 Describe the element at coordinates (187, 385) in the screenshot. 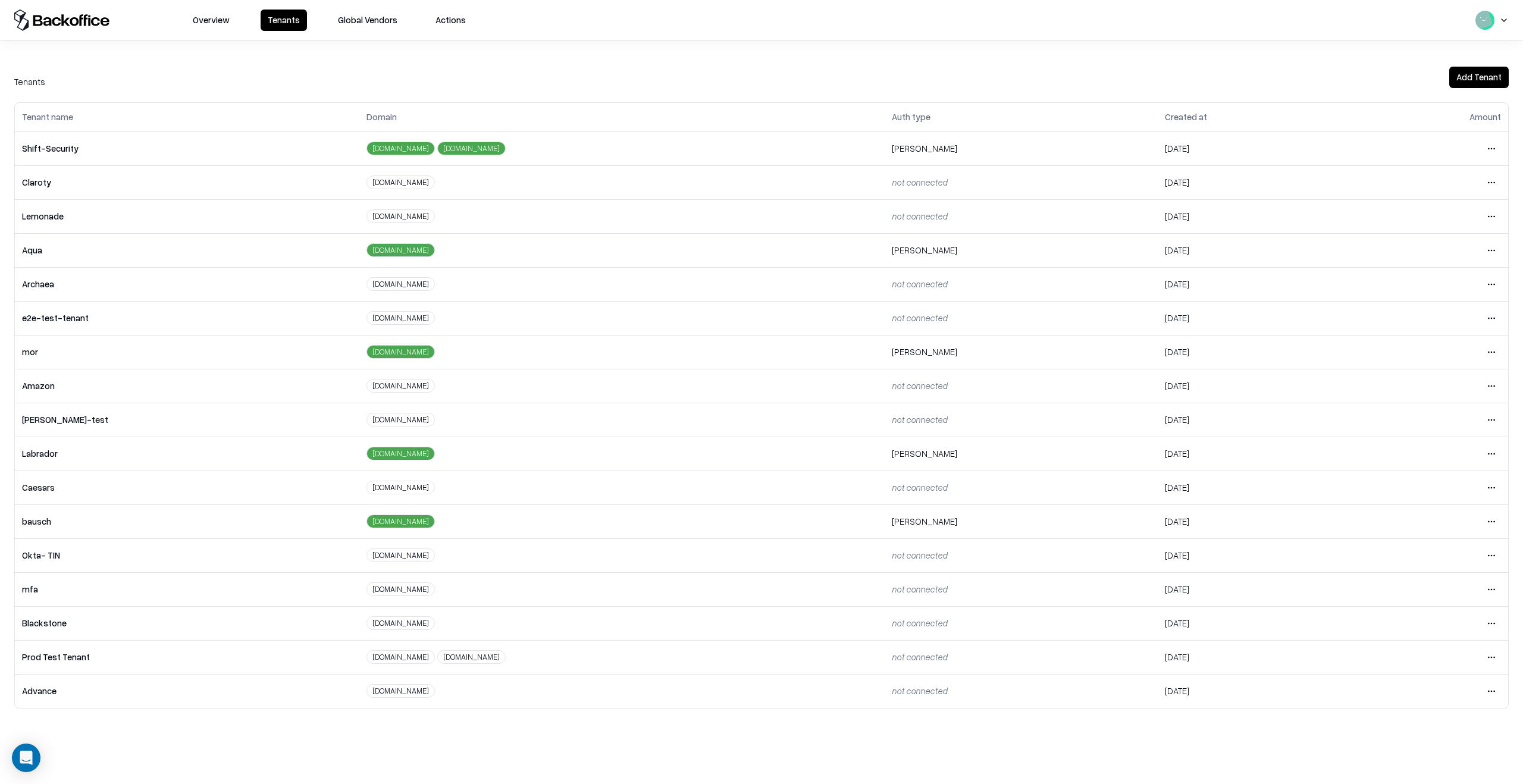

I see `td: Amazon` at that location.